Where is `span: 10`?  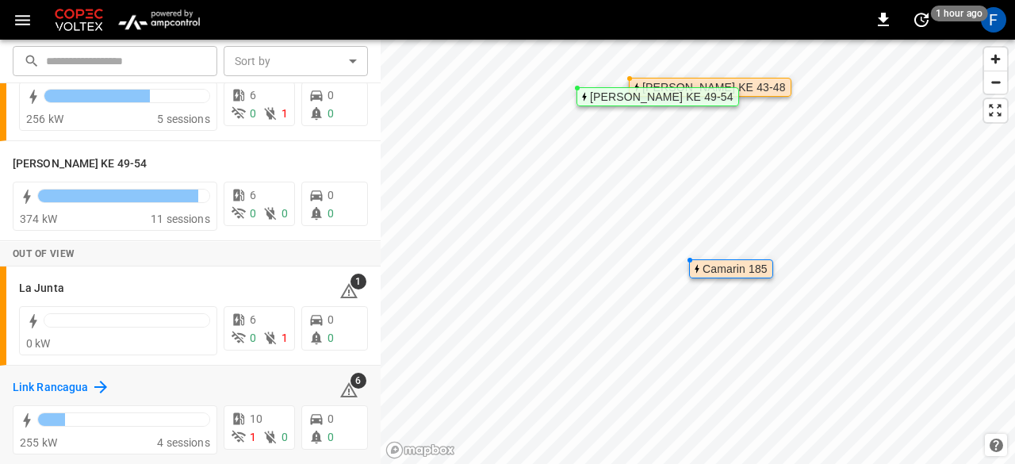 span: 10 is located at coordinates (256, 418).